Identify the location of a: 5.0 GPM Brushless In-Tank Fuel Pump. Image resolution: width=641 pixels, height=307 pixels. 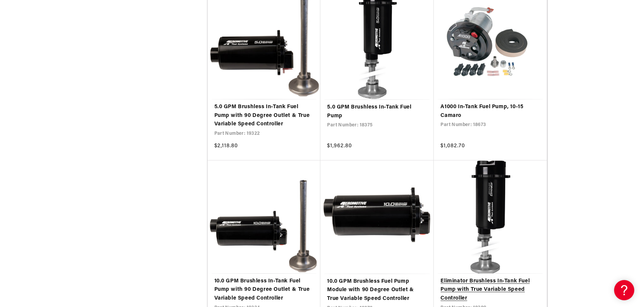
(377, 111).